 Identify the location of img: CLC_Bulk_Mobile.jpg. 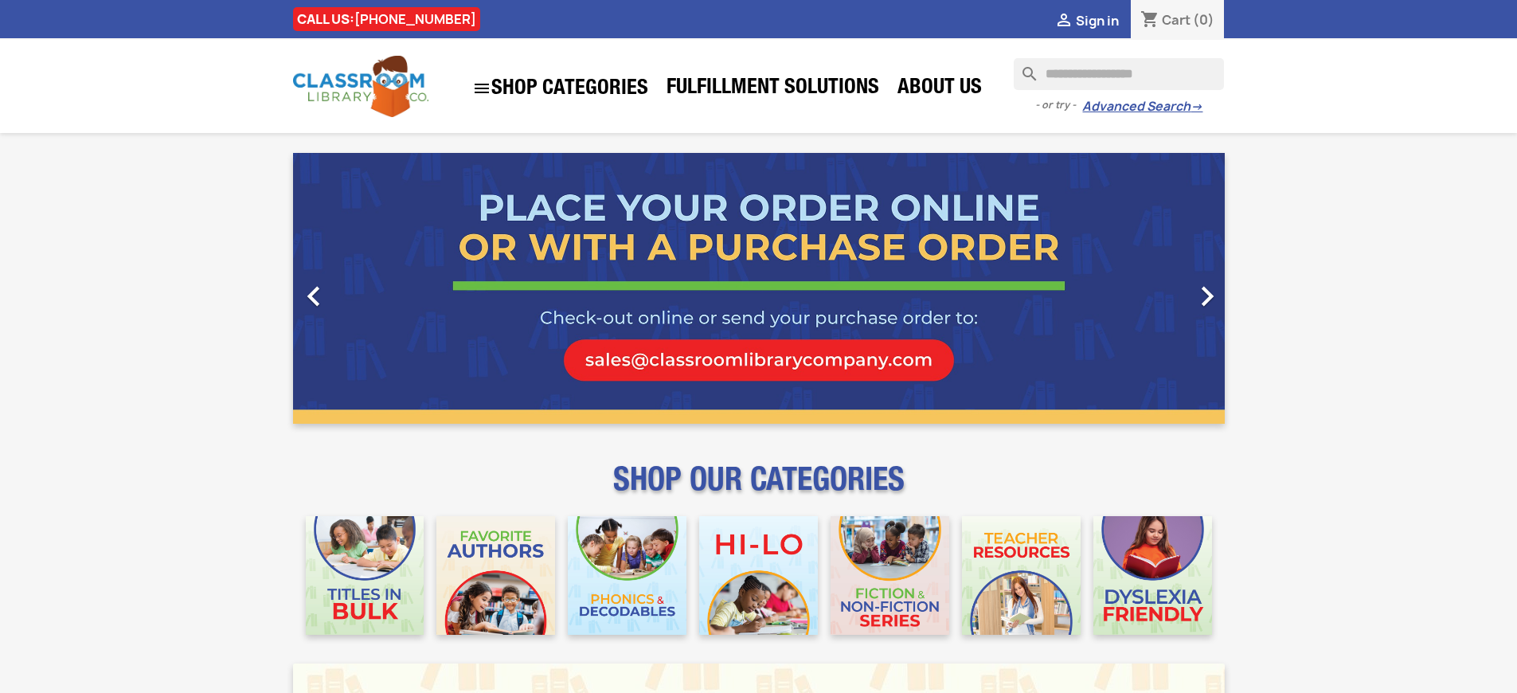
(365, 575).